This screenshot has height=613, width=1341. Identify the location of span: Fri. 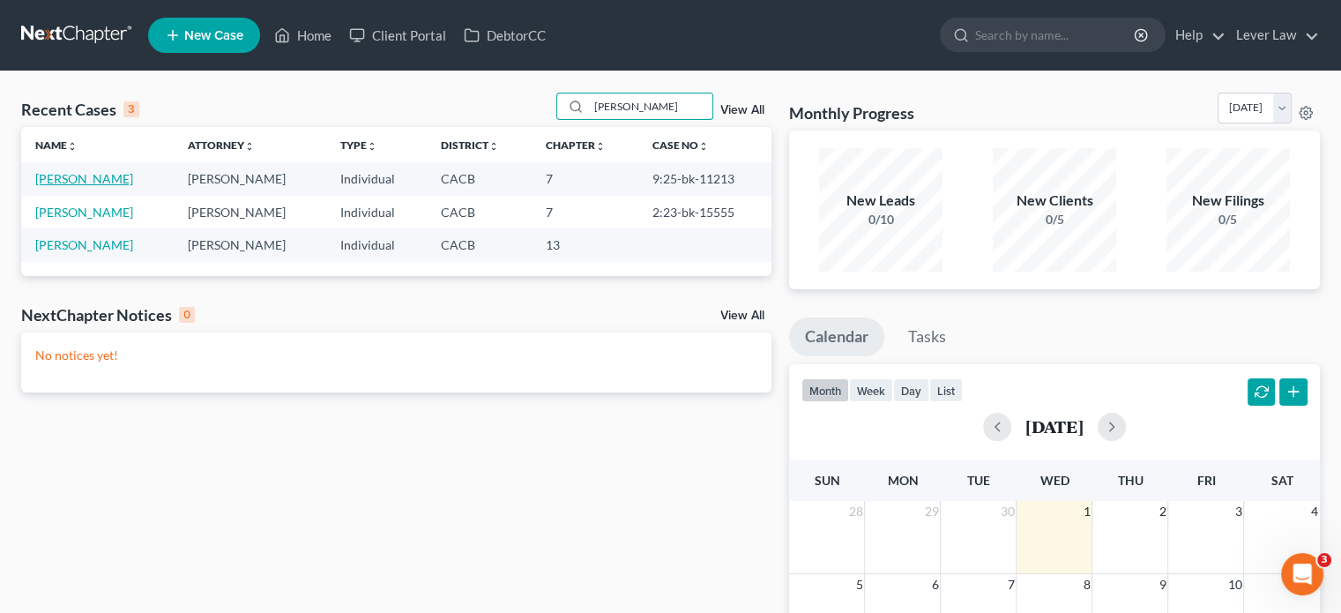
(1206, 480).